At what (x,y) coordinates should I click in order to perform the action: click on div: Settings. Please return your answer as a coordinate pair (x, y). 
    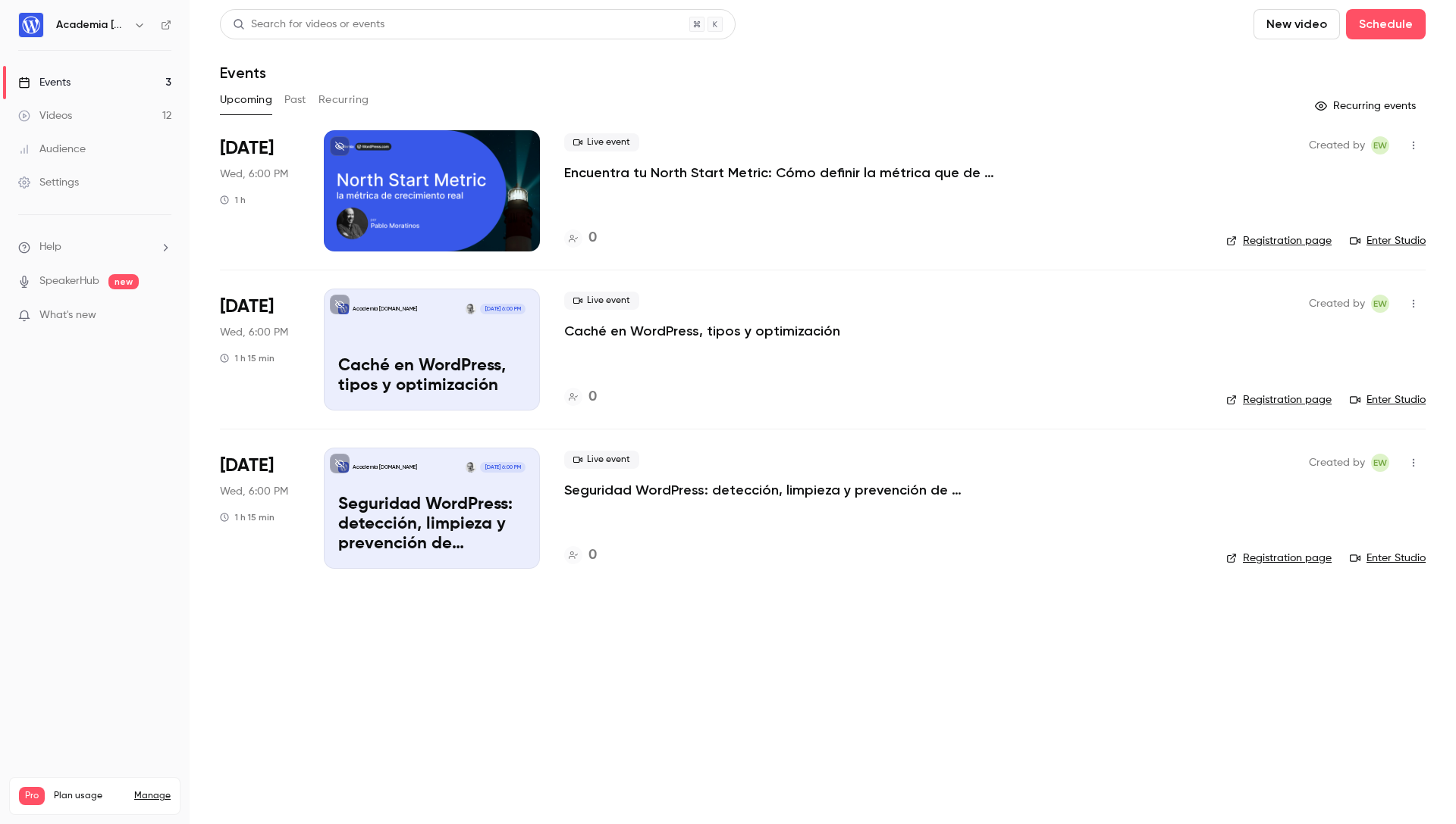
    Looking at the image, I should click on (48, 183).